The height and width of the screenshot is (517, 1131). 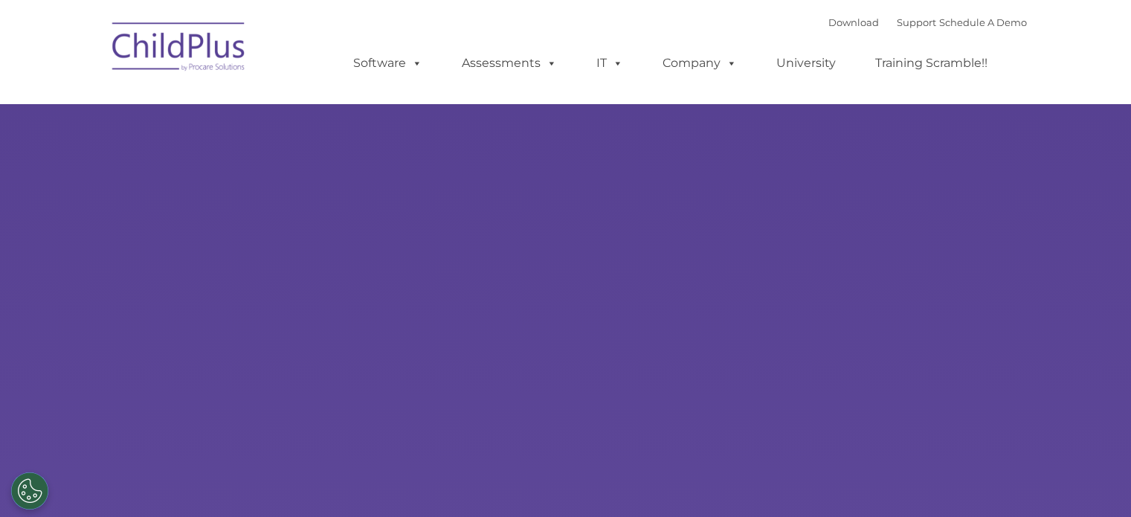 I want to click on a: University, so click(x=806, y=63).